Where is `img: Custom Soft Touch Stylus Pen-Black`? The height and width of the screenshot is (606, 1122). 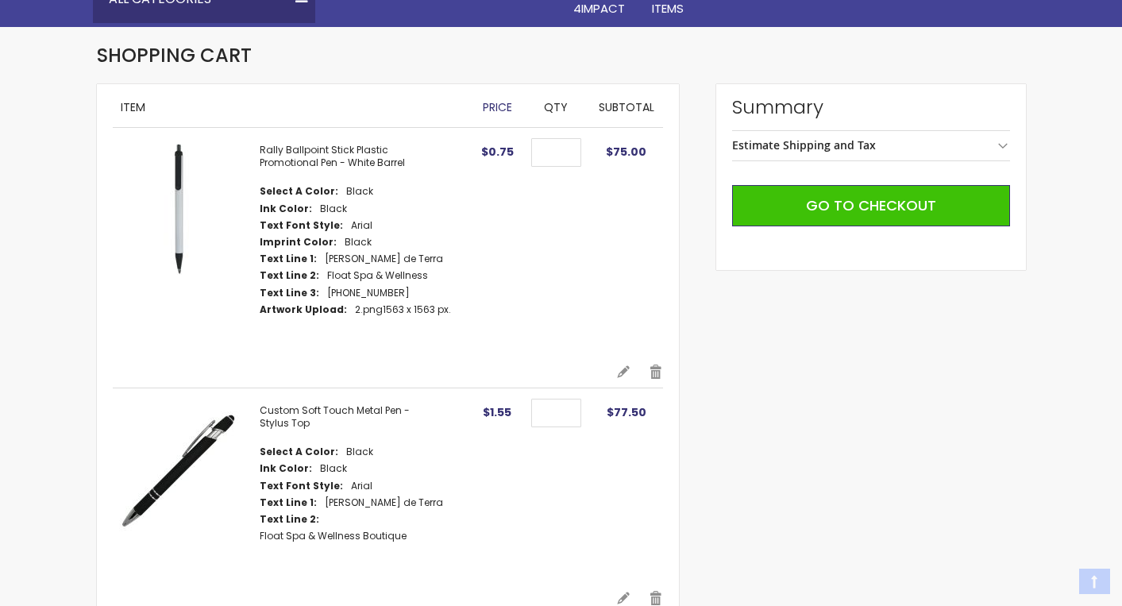
img: Custom Soft Touch Stylus Pen-Black is located at coordinates (178, 469).